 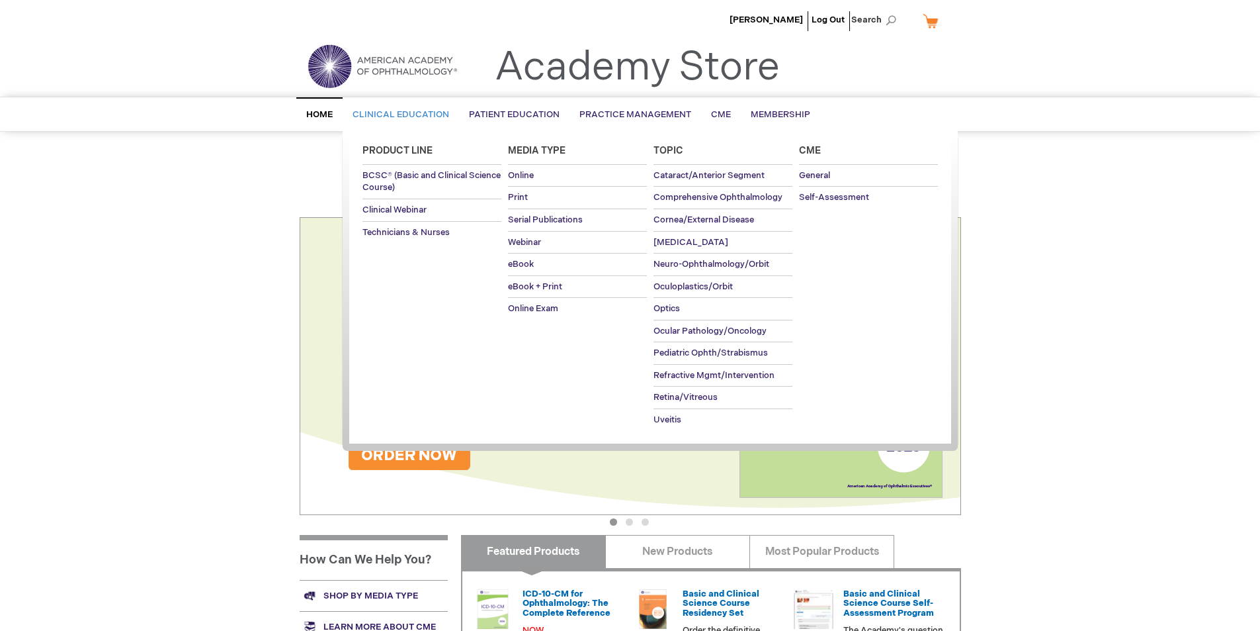 I want to click on span: Serial Publications, so click(x=545, y=220).